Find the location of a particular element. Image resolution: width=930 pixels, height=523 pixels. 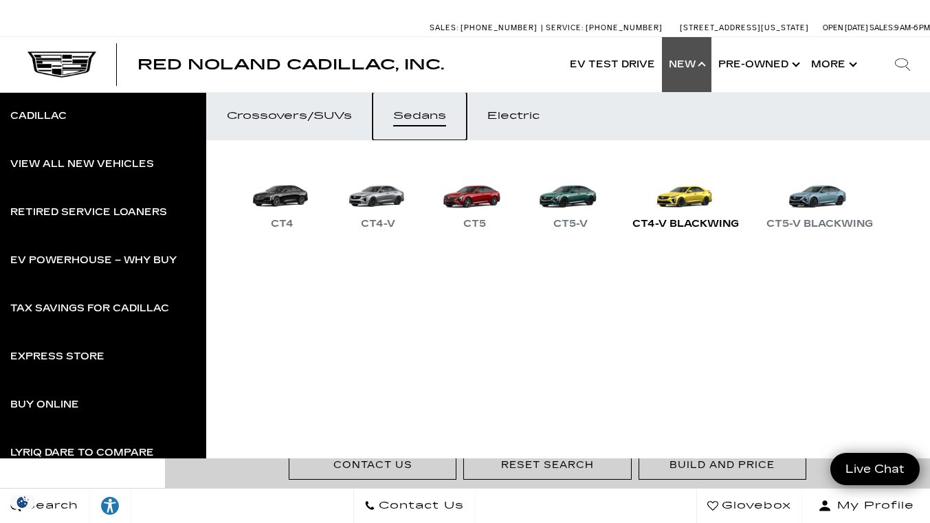

div: Buy Online is located at coordinates (45, 405).